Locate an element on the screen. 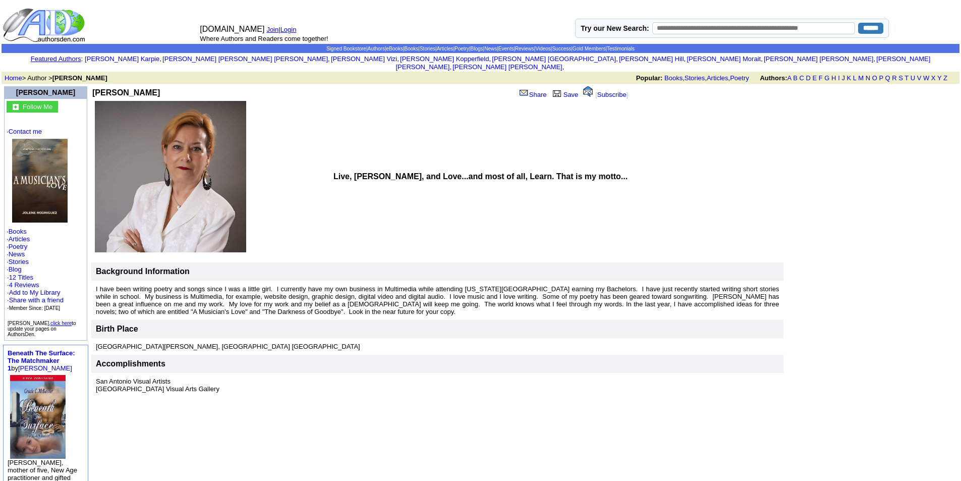 The image size is (961, 481). img: gc.jpg is located at coordinates (16, 107).